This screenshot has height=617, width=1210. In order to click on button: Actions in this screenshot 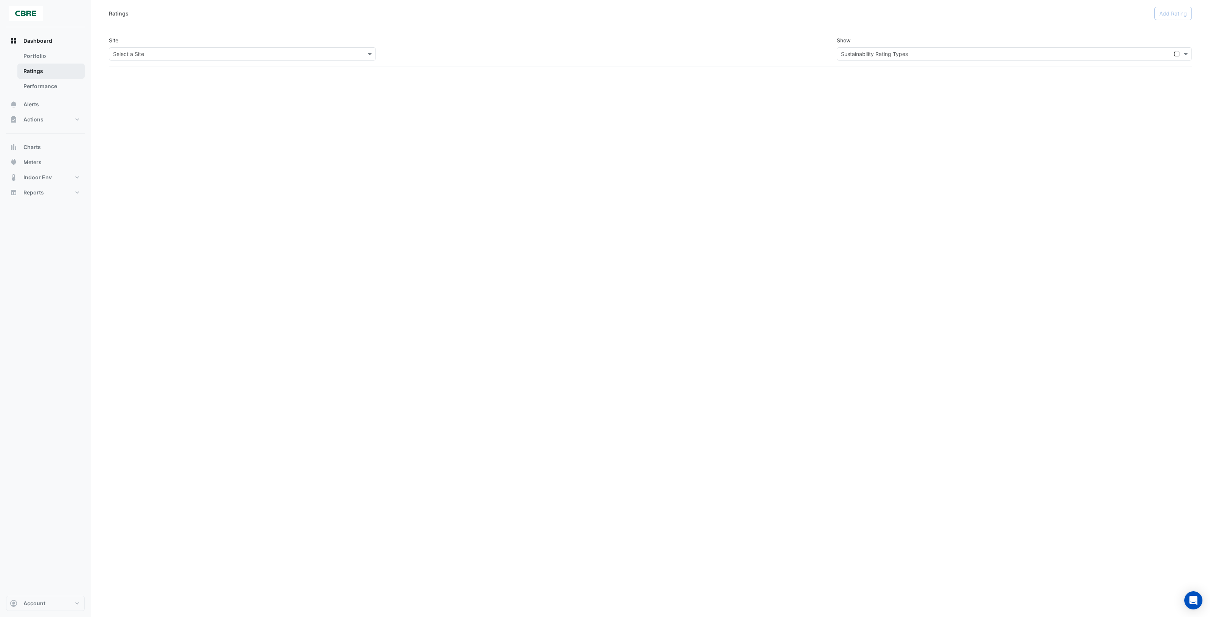, I will do `click(45, 120)`.